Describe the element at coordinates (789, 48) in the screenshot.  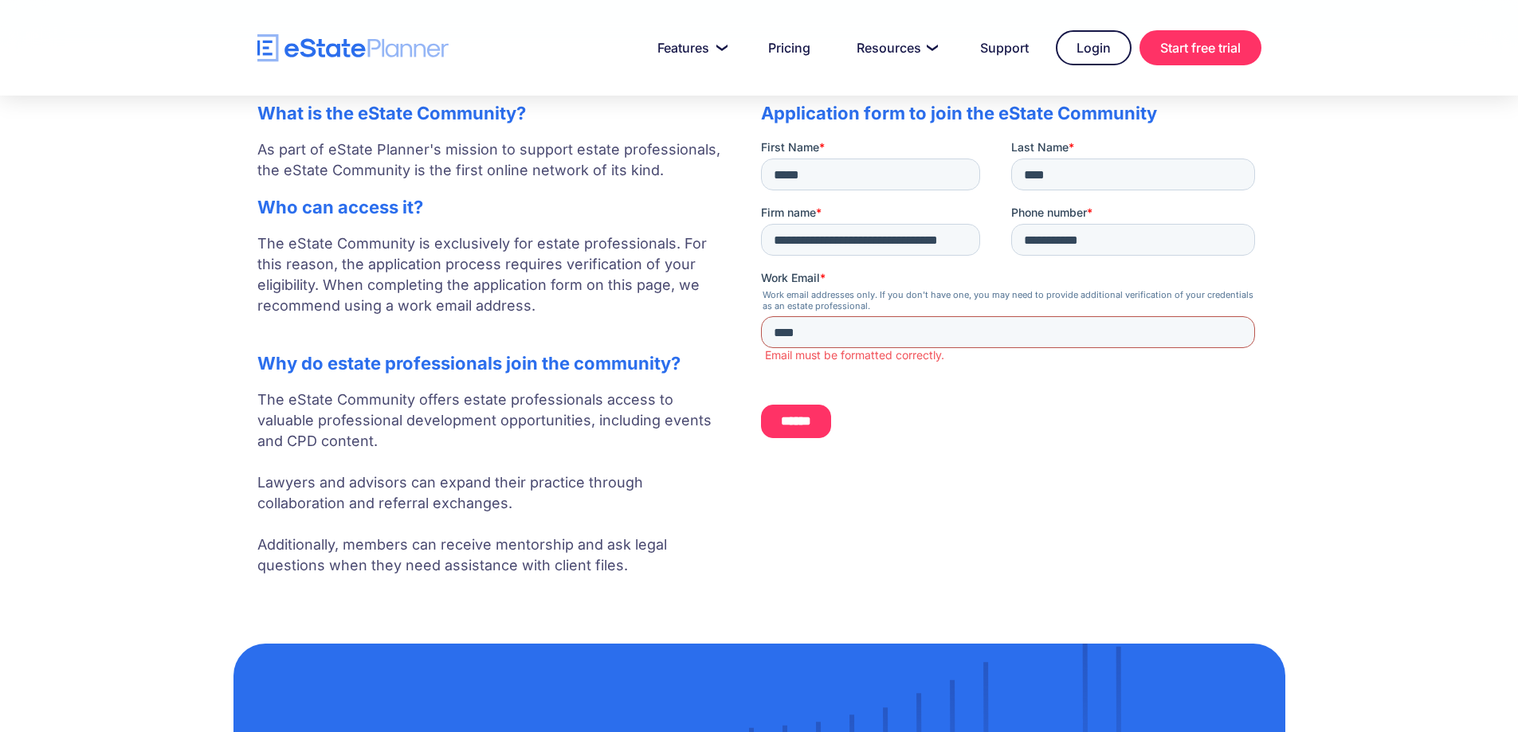
I see `a: Pricing` at that location.